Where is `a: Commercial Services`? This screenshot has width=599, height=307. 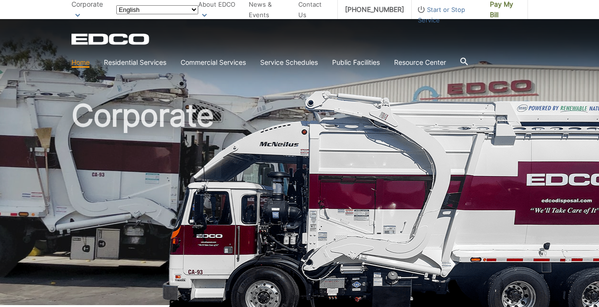
a: Commercial Services is located at coordinates (213, 62).